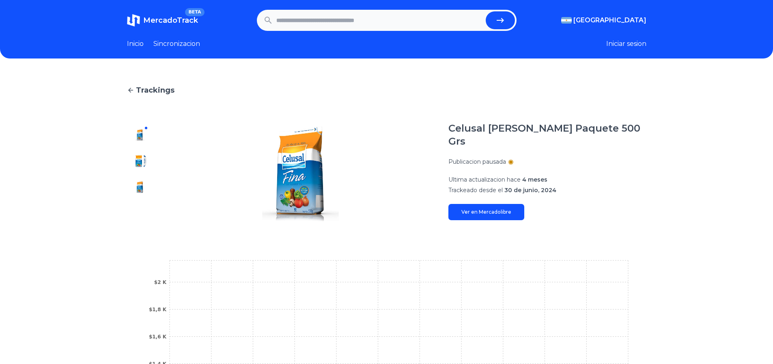 The height and width of the screenshot is (364, 773). I want to click on tspan: $1,6 K, so click(157, 336).